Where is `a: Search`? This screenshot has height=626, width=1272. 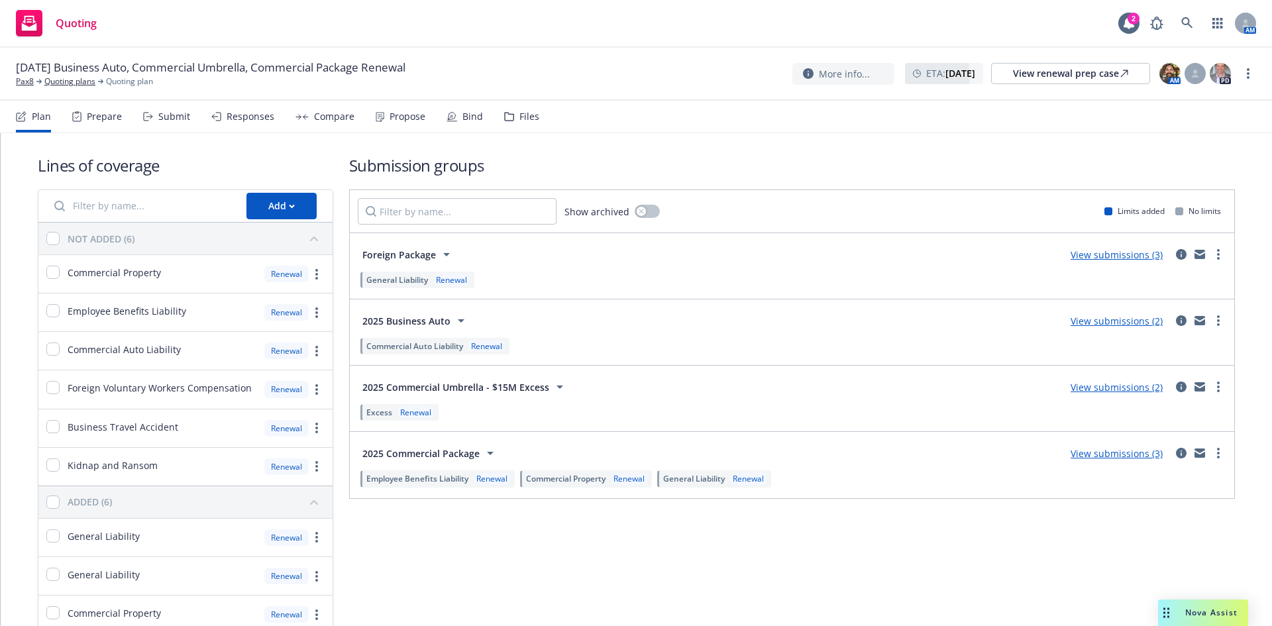 a: Search is located at coordinates (1187, 23).